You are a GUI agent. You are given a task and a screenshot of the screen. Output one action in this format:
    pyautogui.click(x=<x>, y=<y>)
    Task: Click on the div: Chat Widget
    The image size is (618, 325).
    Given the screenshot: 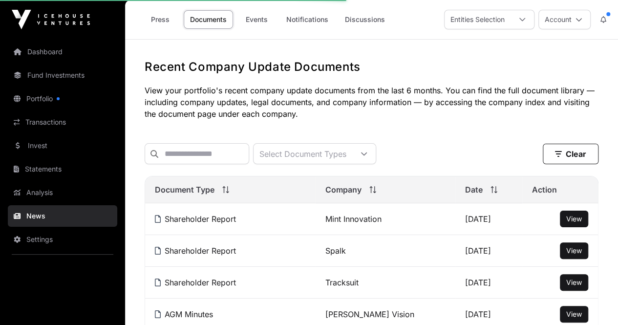 What is the action you would take?
    pyautogui.click(x=593, y=301)
    